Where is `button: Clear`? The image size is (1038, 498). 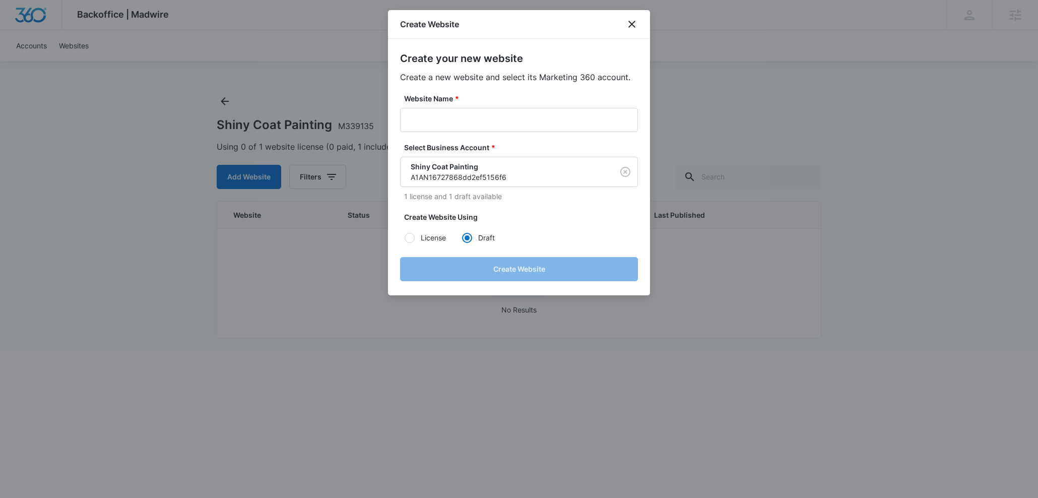 button: Clear is located at coordinates (625, 172).